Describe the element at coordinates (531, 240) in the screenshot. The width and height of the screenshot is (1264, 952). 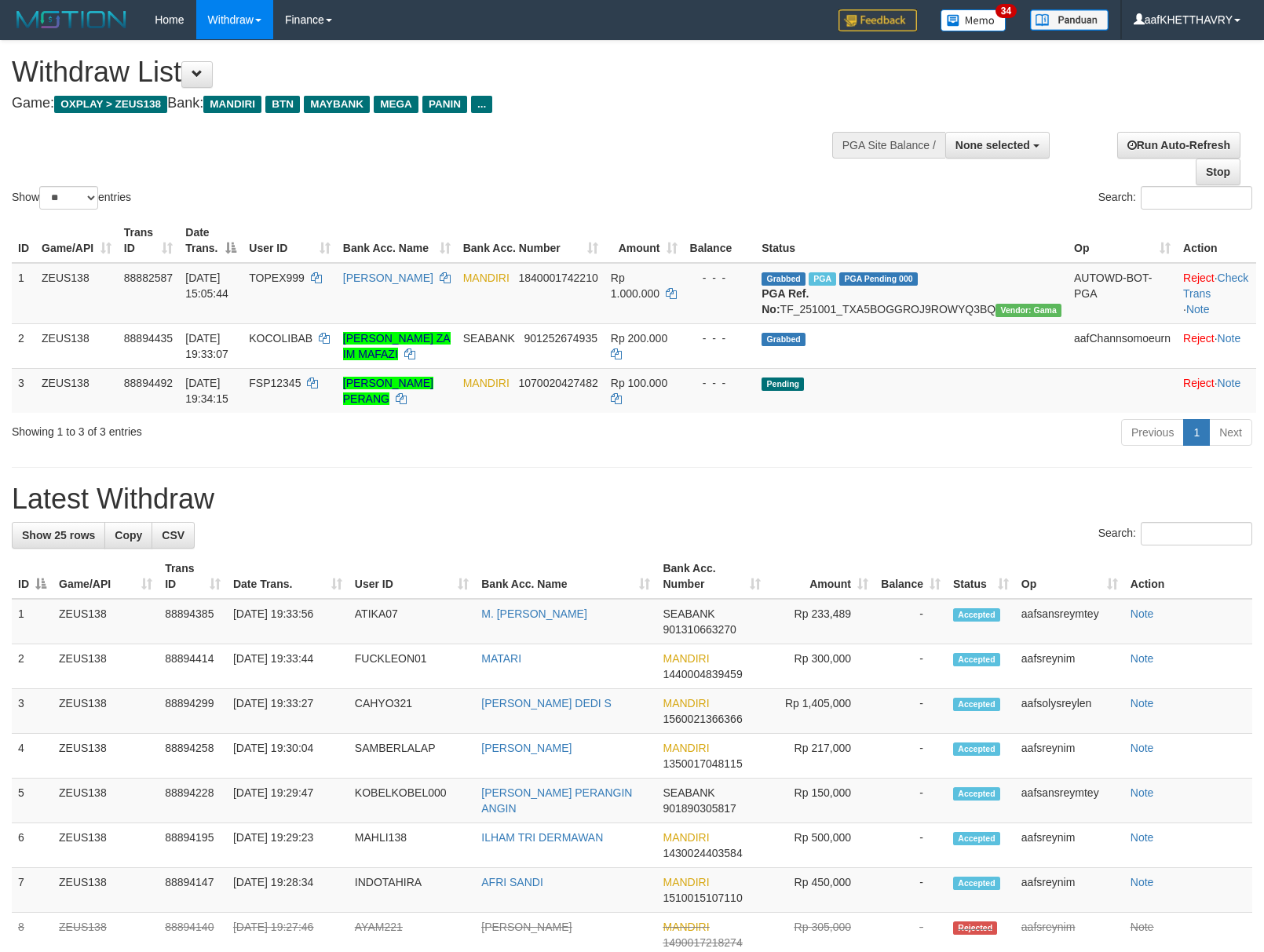
I see `th: Bank Acc. Number: activate to sort column ascending` at that location.